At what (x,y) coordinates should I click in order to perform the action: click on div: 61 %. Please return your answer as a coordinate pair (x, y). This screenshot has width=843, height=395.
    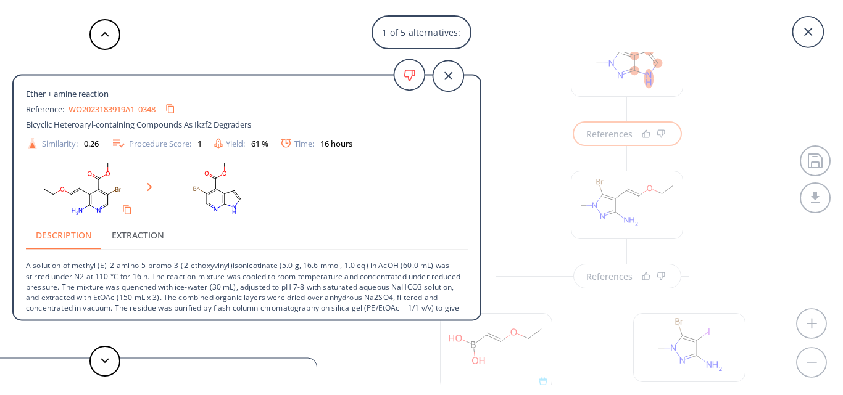
    Looking at the image, I should click on (260, 143).